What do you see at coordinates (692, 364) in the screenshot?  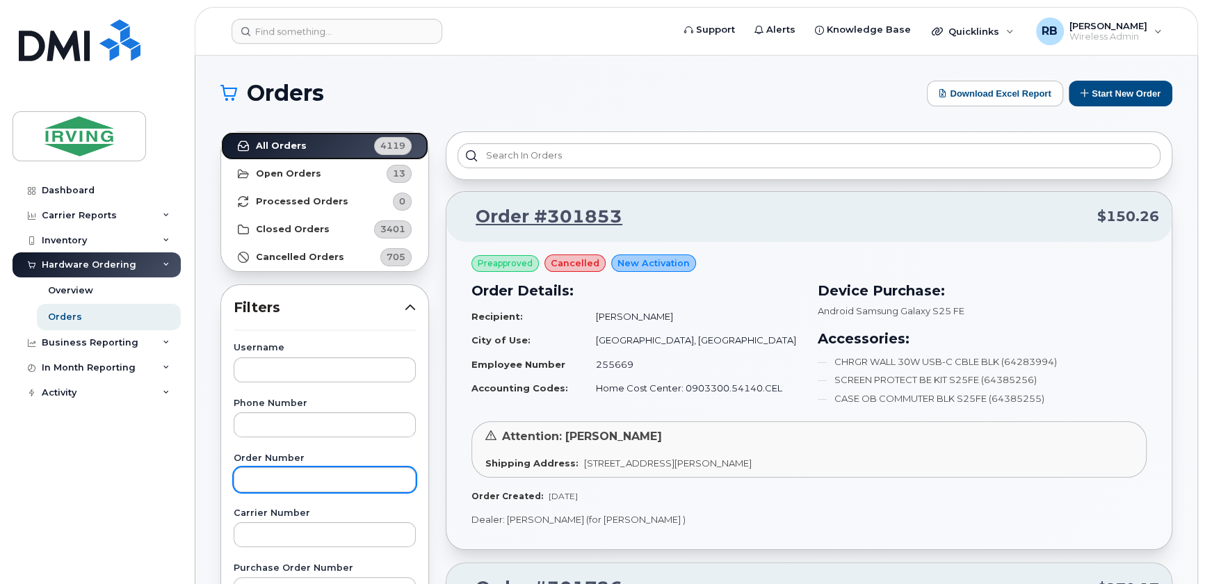 I see `td: 255669` at bounding box center [692, 364].